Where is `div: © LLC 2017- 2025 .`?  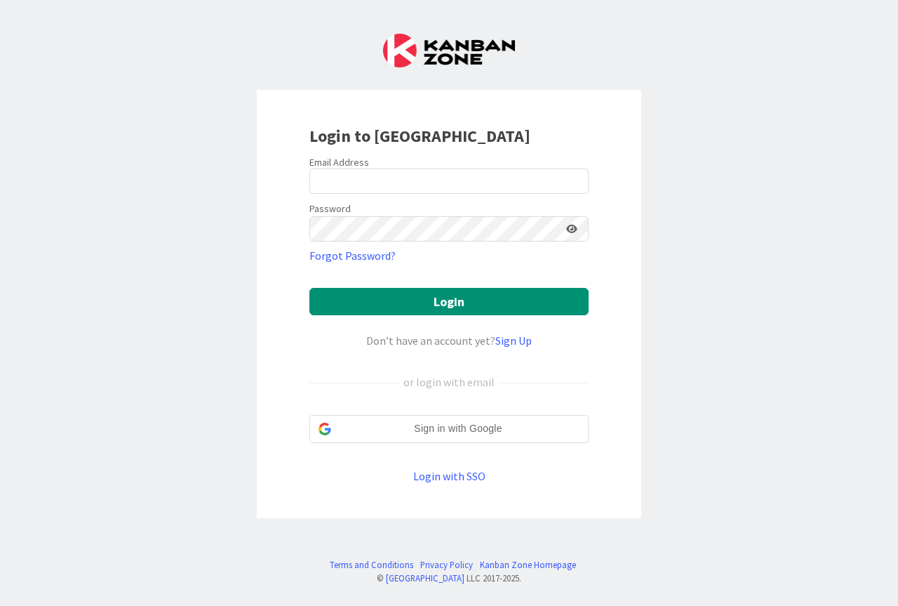 div: © LLC 2017- 2025 . is located at coordinates (449, 578).